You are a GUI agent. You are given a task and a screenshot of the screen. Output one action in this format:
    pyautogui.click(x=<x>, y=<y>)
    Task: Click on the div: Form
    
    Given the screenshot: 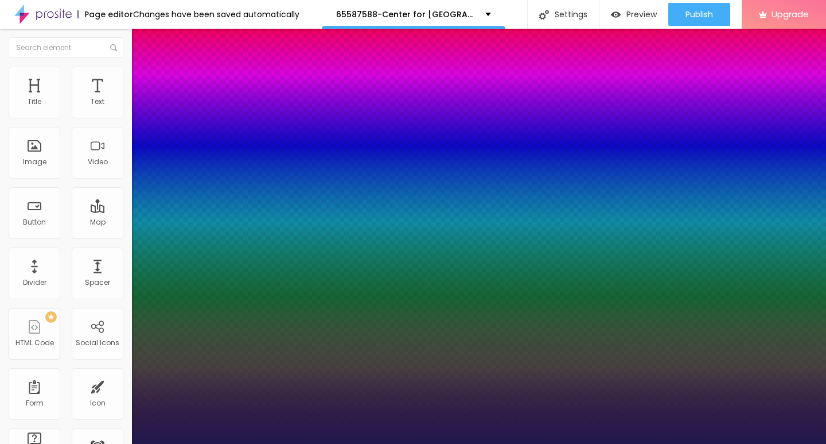 What is the action you would take?
    pyautogui.click(x=34, y=403)
    